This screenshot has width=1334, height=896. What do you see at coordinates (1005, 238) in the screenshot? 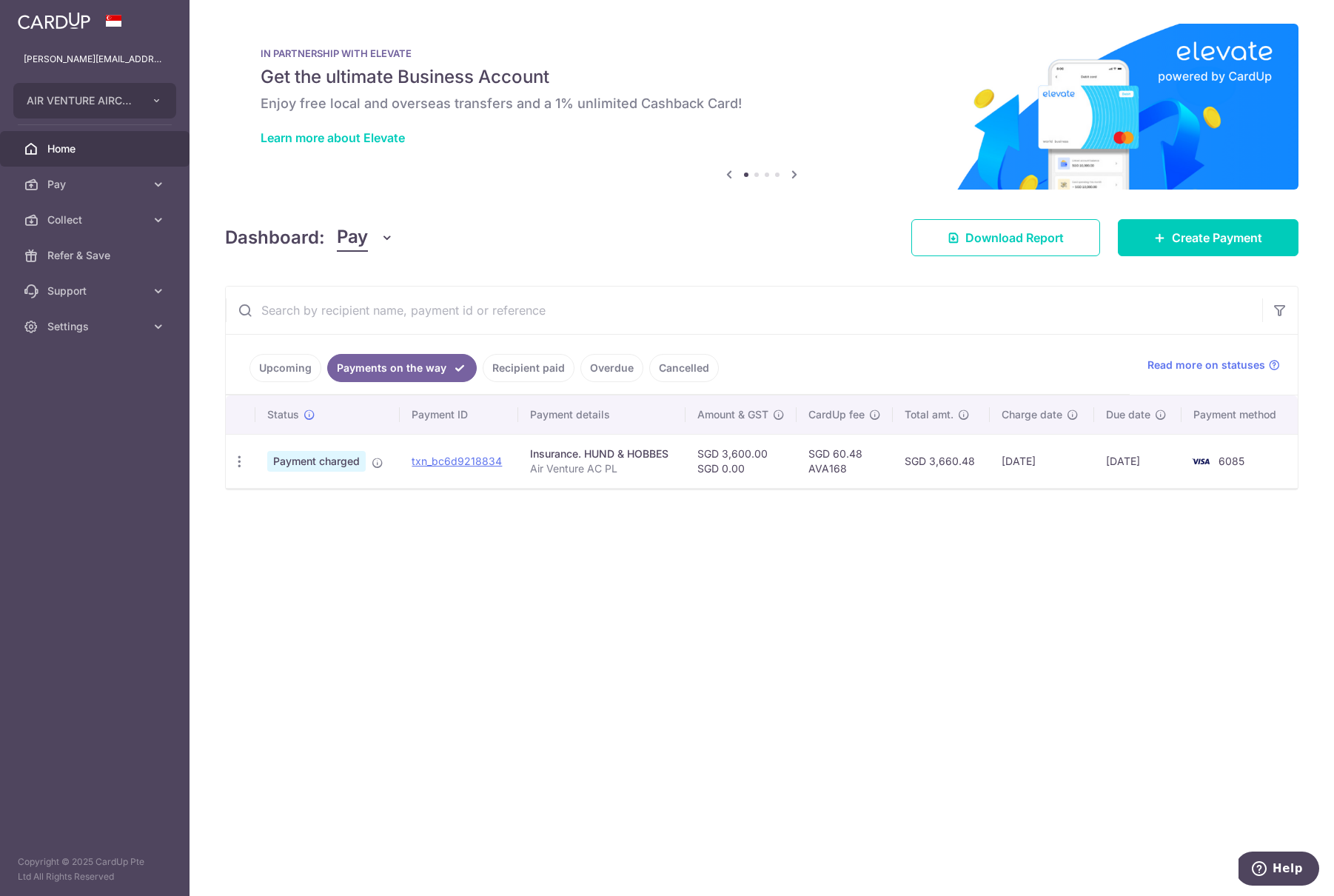
I see `a: Download Report` at bounding box center [1005, 238].